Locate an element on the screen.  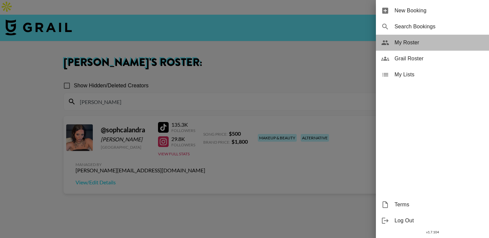
div: New Booking is located at coordinates (433, 11).